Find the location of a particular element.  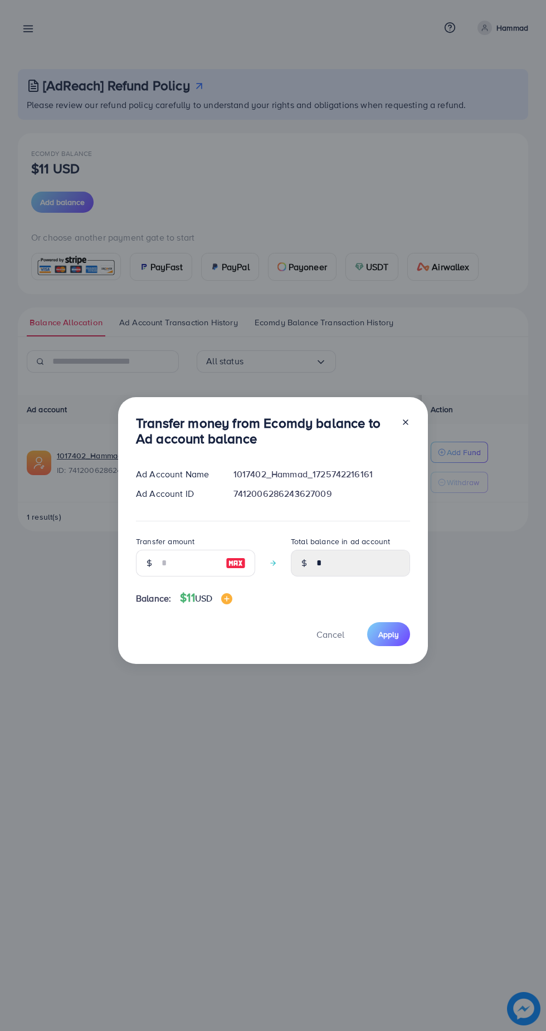

span: USD is located at coordinates (203, 598).